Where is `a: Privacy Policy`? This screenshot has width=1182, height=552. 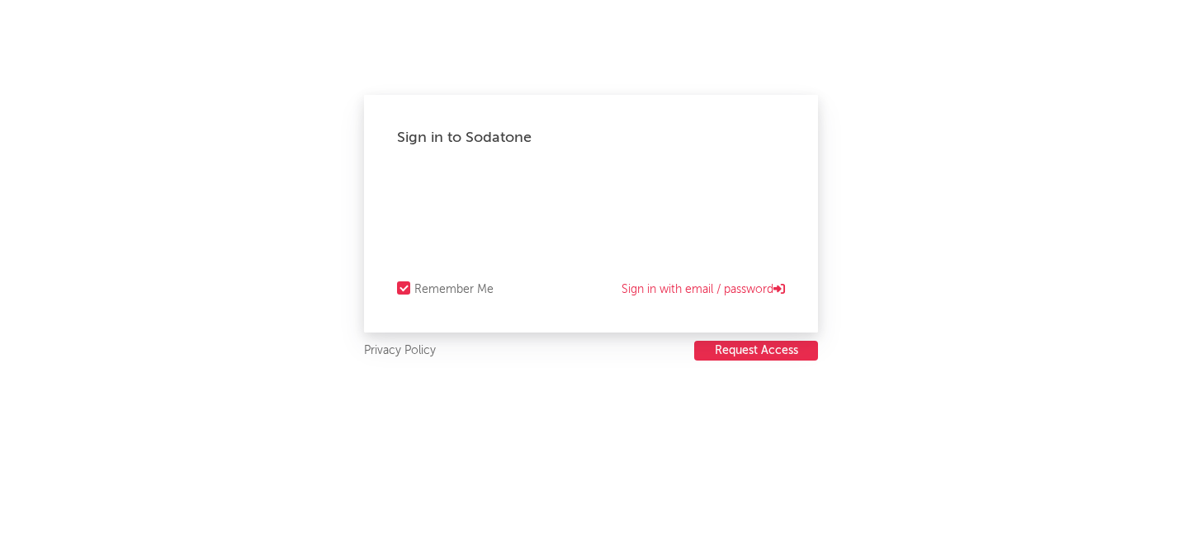 a: Privacy Policy is located at coordinates (400, 351).